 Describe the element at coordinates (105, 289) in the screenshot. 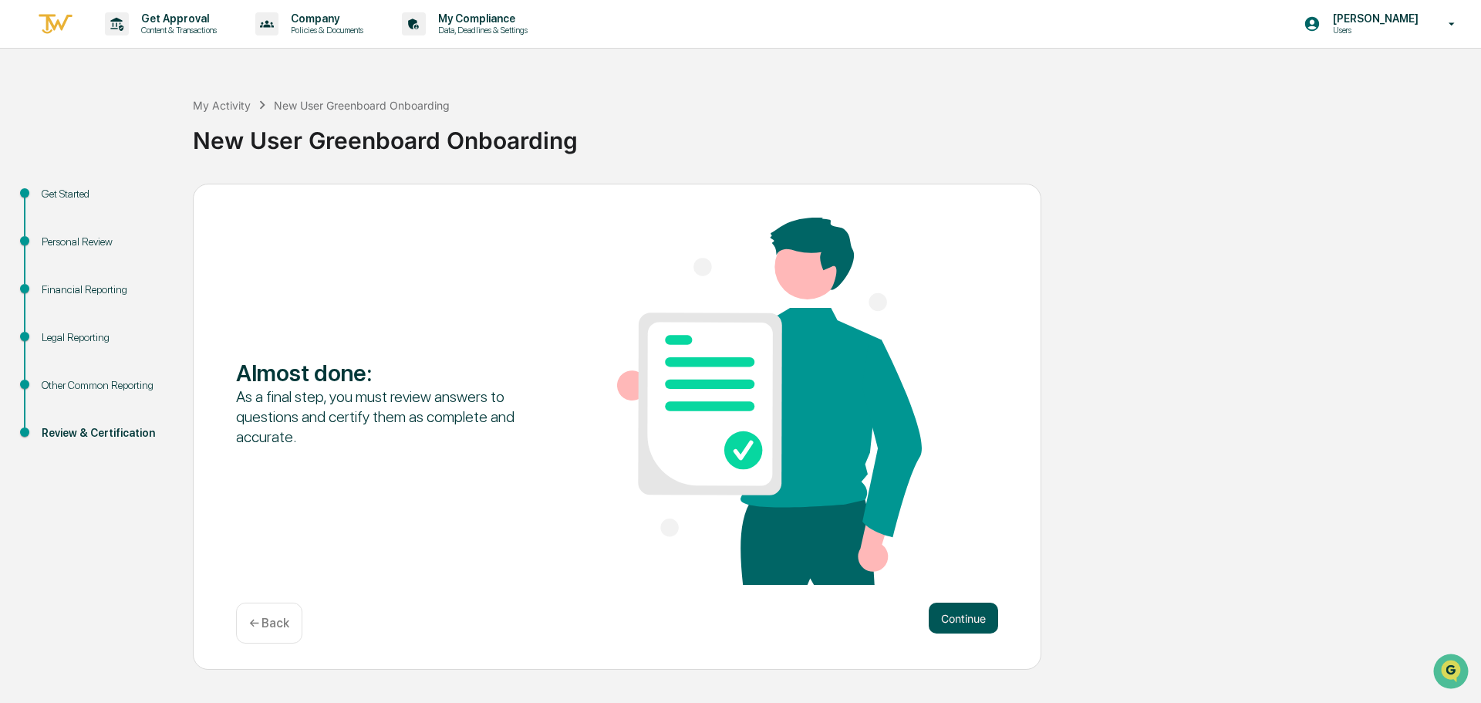

I see `div: Financial Reporting` at that location.